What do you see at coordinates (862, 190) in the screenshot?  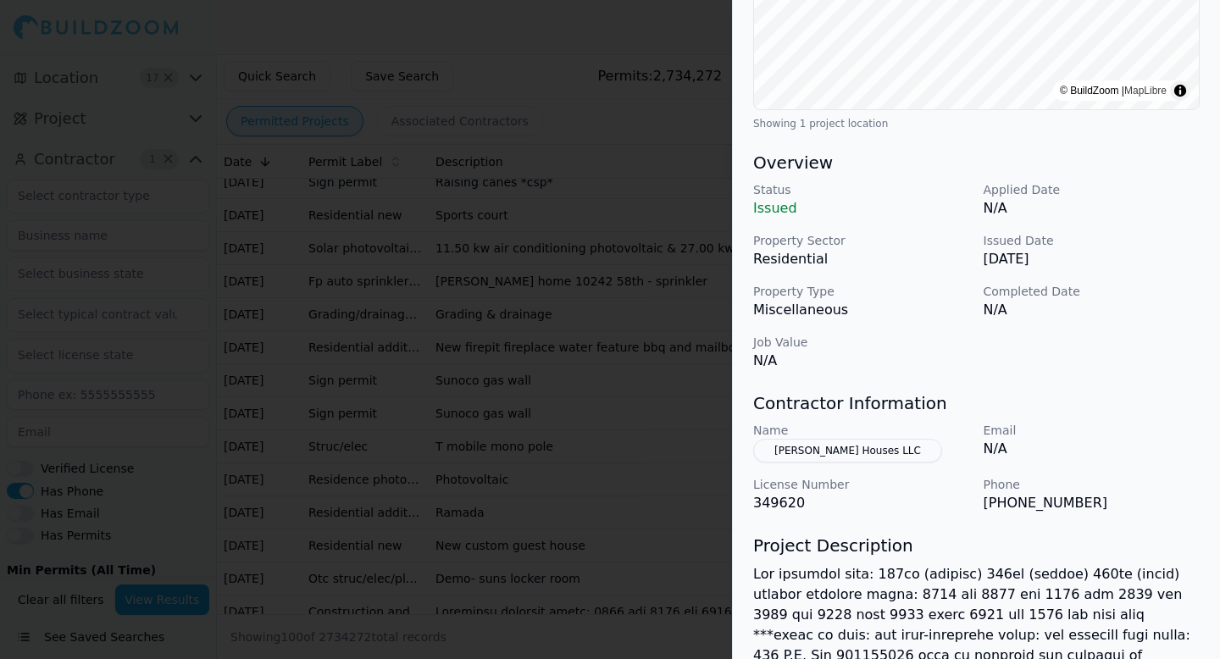 I see `p: Status` at bounding box center [862, 190].